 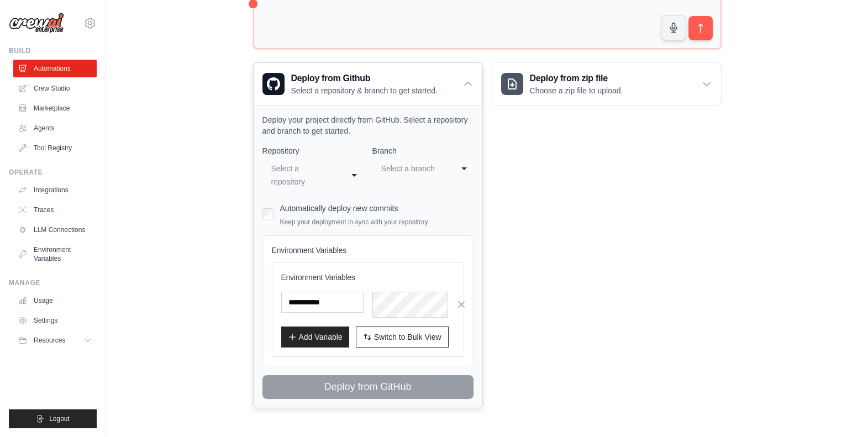 What do you see at coordinates (315, 337) in the screenshot?
I see `button: Add Variable` at bounding box center [315, 337].